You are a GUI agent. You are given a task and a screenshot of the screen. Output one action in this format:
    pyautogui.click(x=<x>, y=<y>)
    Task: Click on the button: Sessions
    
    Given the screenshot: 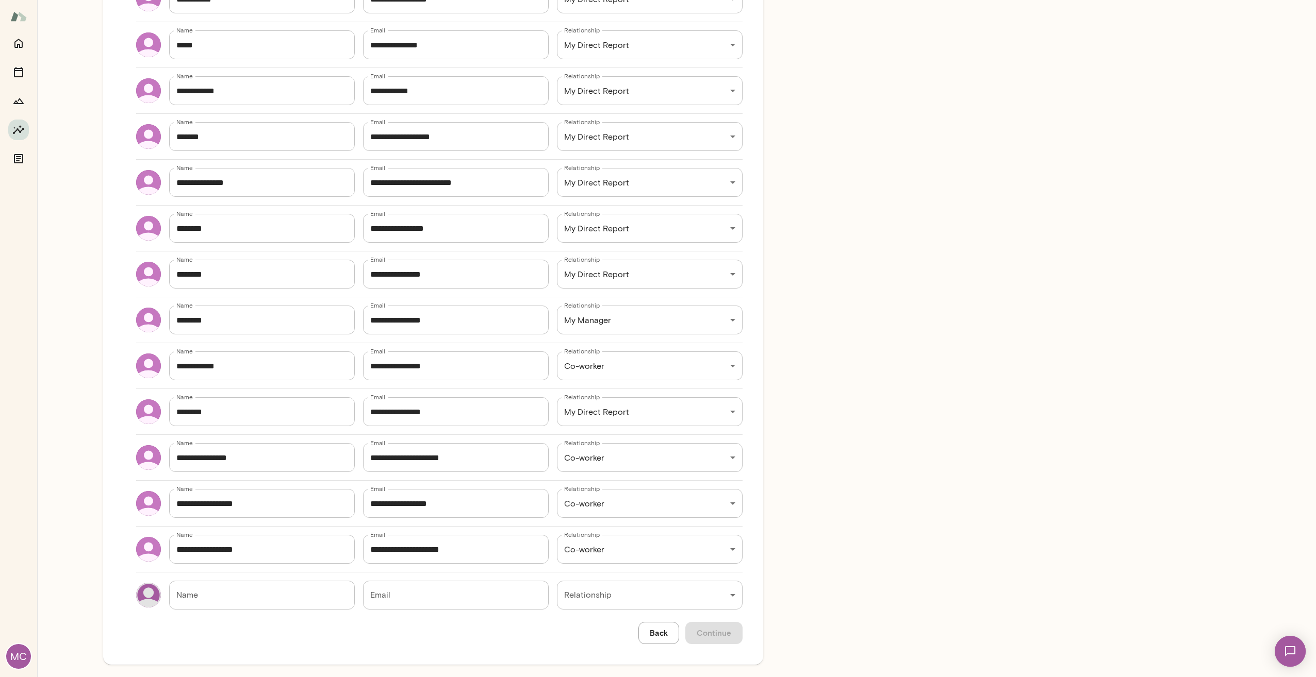 What is the action you would take?
    pyautogui.click(x=19, y=72)
    